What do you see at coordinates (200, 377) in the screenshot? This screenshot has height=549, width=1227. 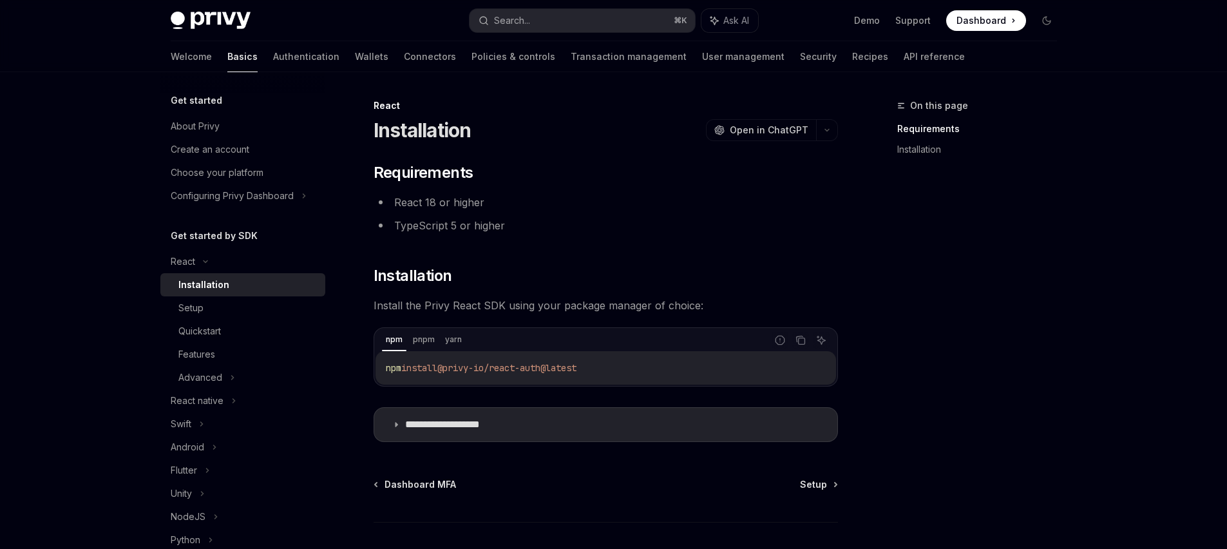 I see `div: Advanced` at bounding box center [200, 377].